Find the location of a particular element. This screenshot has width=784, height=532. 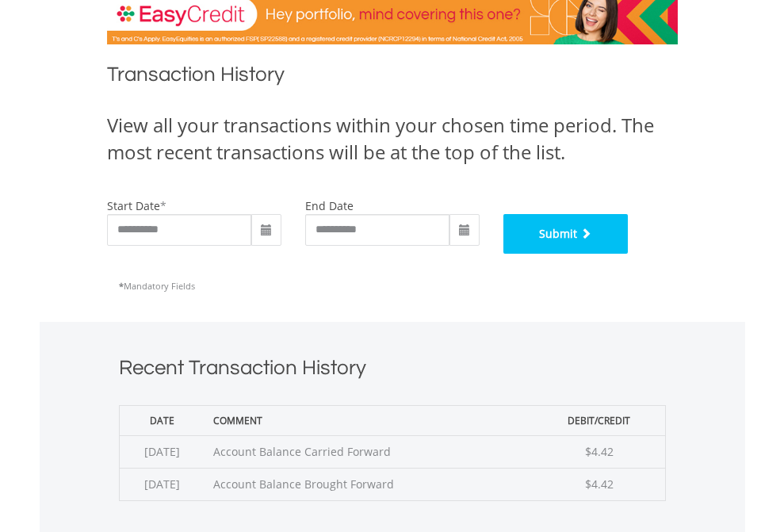

span: Mandatory Fields is located at coordinates (157, 285).